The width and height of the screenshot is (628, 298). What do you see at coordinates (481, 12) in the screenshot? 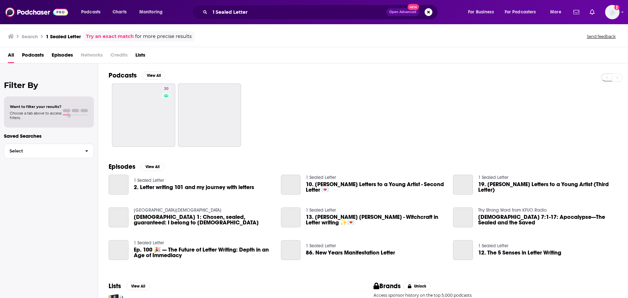
I see `span: For Business` at bounding box center [481, 12].